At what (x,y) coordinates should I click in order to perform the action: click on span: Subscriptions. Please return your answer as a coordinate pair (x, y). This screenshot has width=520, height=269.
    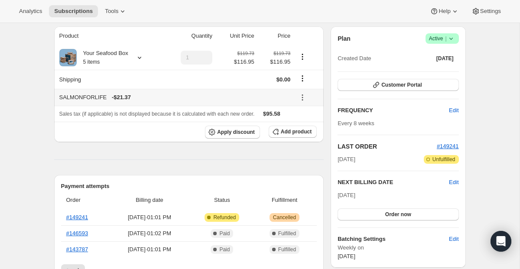
    Looking at the image, I should click on (73, 11).